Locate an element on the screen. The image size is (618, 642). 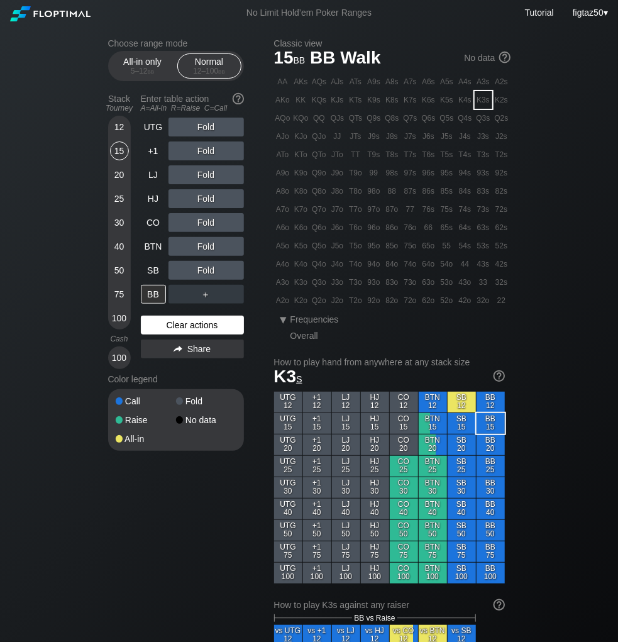
div: J4s is located at coordinates (466, 137).